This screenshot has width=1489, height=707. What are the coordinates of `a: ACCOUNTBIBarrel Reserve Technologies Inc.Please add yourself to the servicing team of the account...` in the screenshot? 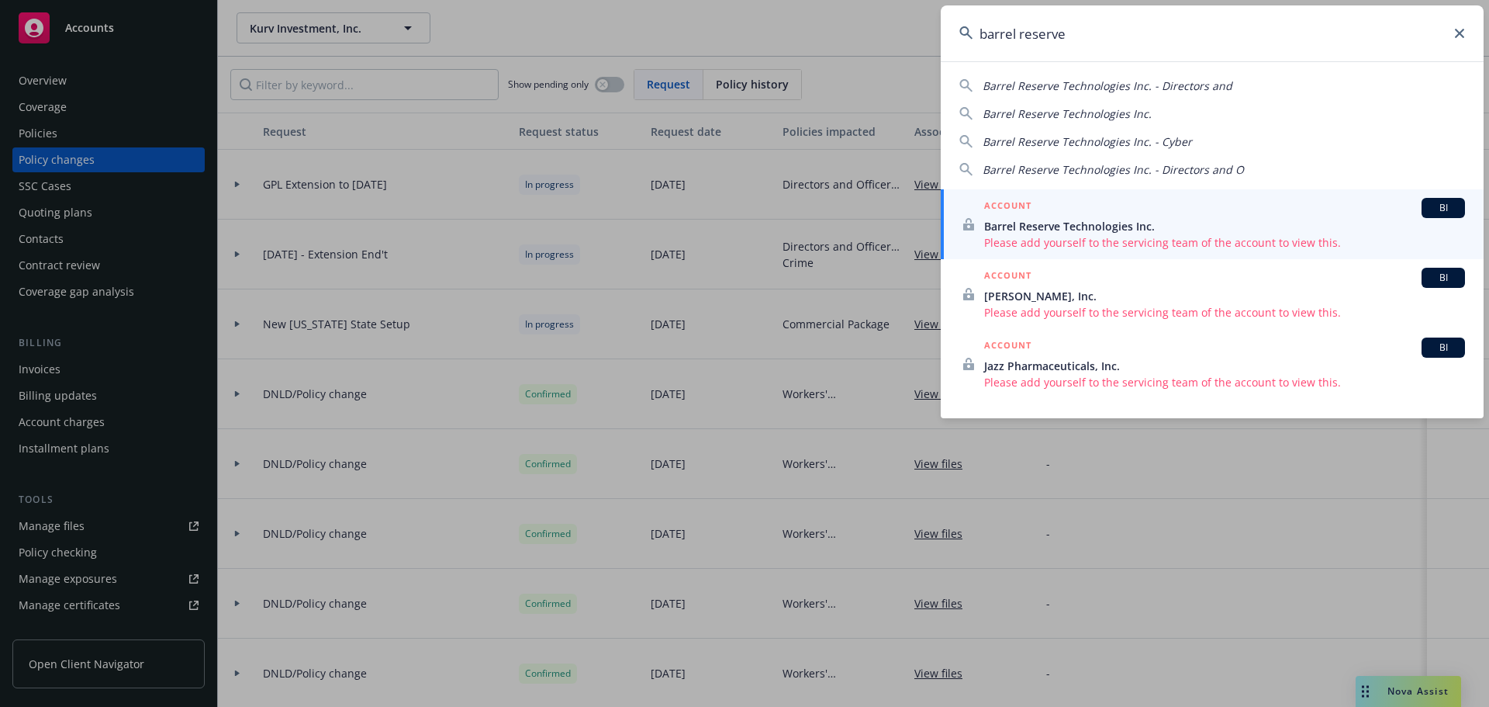 It's located at (1212, 224).